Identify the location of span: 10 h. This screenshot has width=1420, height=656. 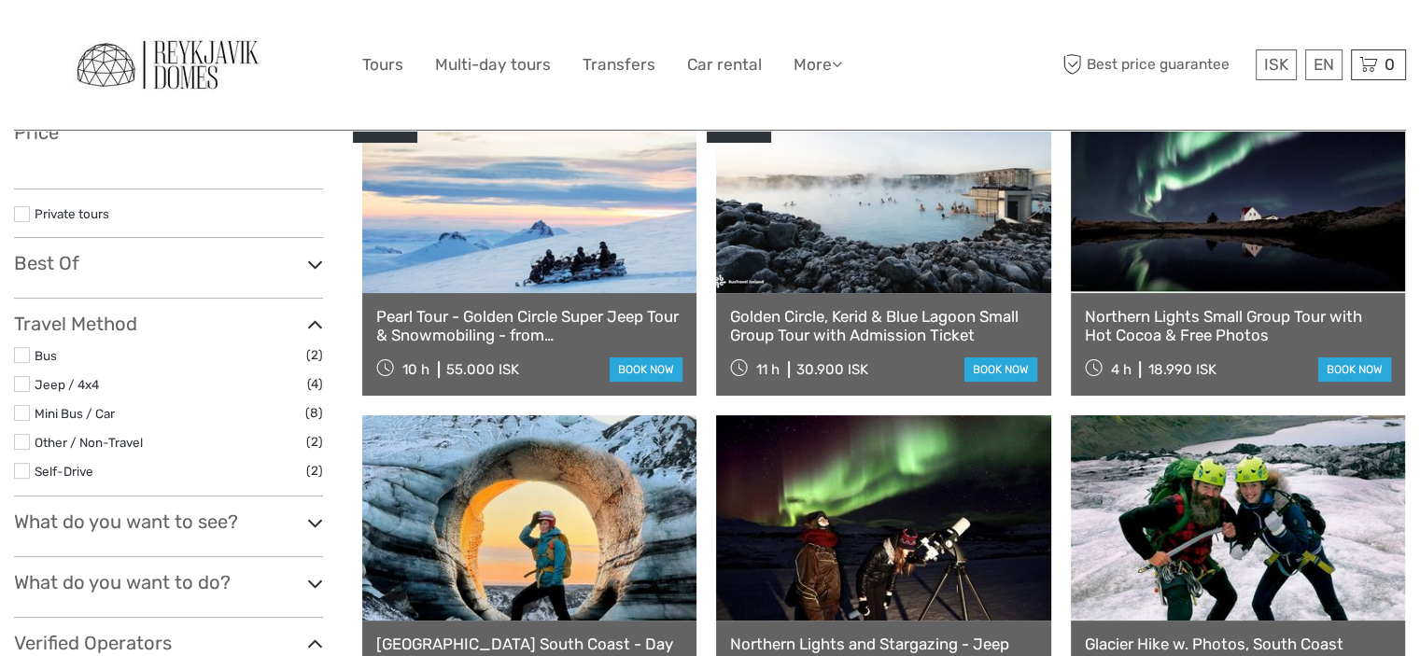
(416, 370).